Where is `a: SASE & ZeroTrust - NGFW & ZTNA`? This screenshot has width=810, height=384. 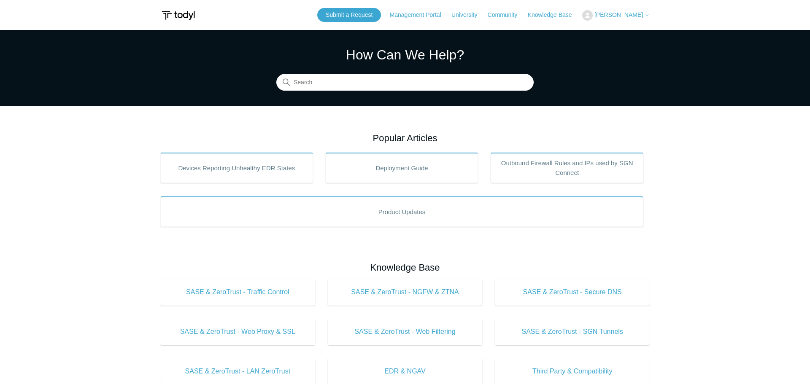 a: SASE & ZeroTrust - NGFW & ZTNA is located at coordinates (405, 292).